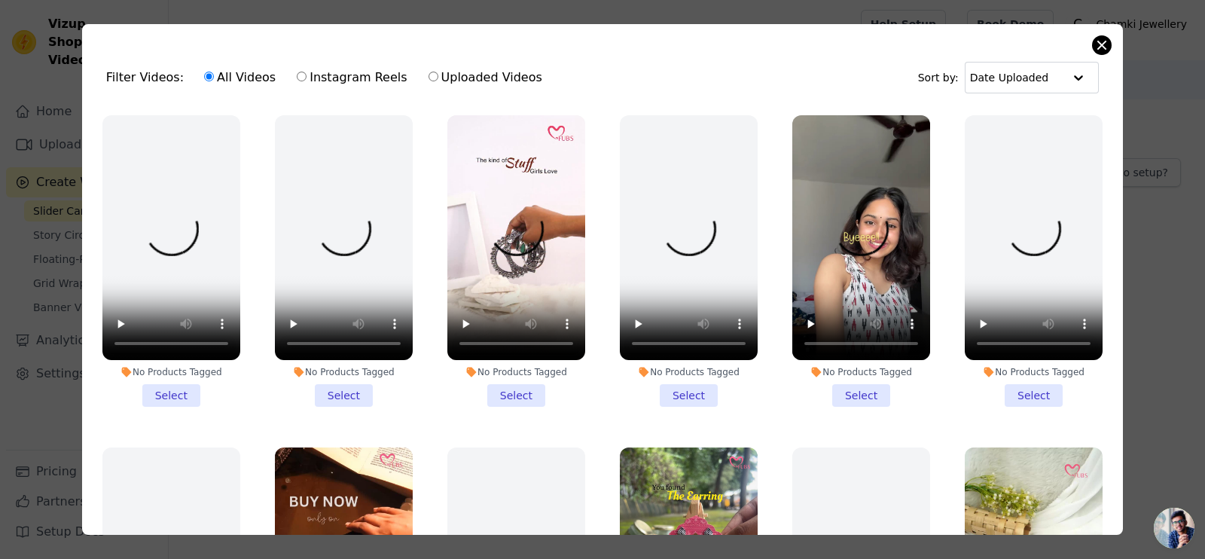 The width and height of the screenshot is (1205, 559). Describe the element at coordinates (352, 78) in the screenshot. I see `label: Instagram Reels` at that location.